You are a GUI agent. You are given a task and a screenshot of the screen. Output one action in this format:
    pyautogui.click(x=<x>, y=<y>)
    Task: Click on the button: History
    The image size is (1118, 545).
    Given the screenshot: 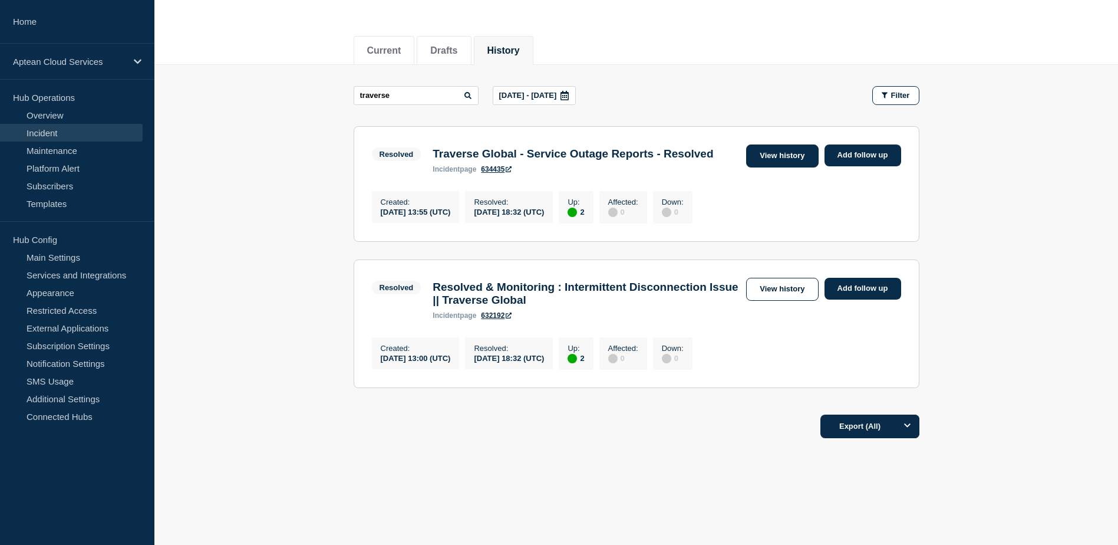 What is the action you would take?
    pyautogui.click(x=503, y=51)
    